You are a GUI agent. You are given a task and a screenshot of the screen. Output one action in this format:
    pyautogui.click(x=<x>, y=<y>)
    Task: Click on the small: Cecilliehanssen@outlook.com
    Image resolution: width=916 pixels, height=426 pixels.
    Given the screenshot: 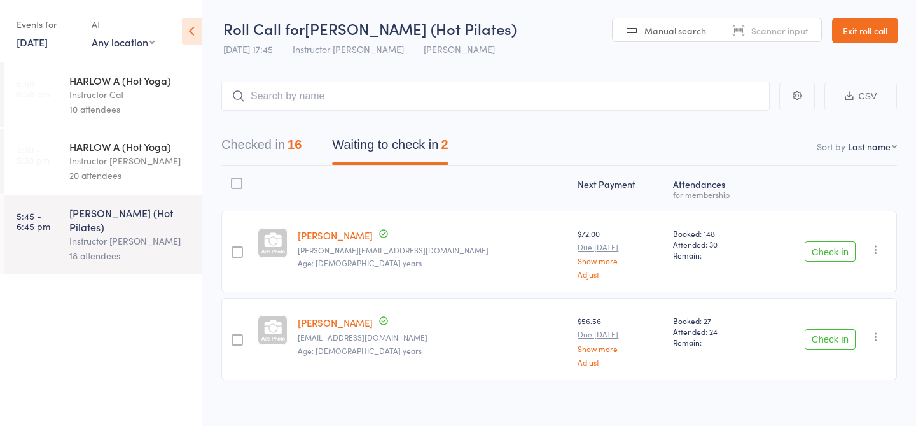 What is the action you would take?
    pyautogui.click(x=433, y=250)
    